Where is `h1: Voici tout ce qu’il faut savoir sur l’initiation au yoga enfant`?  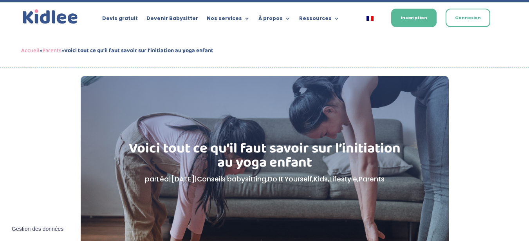
h1: Voici tout ce qu’il faut savoir sur l’initiation au yoga enfant is located at coordinates (264, 157).